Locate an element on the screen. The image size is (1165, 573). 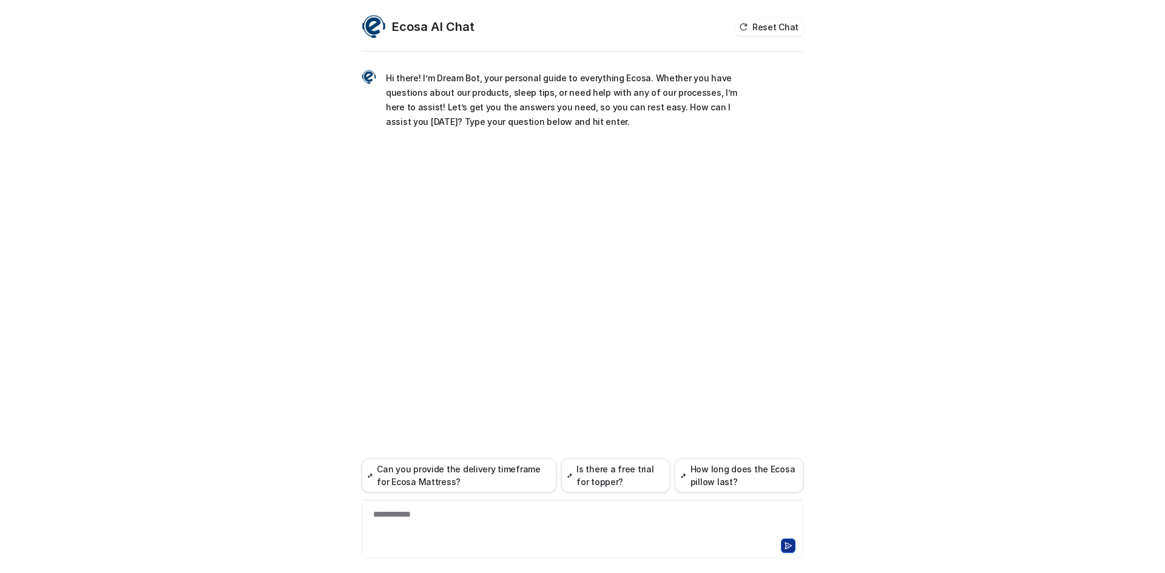
h2: Ecosa AI Chat is located at coordinates (433, 27).